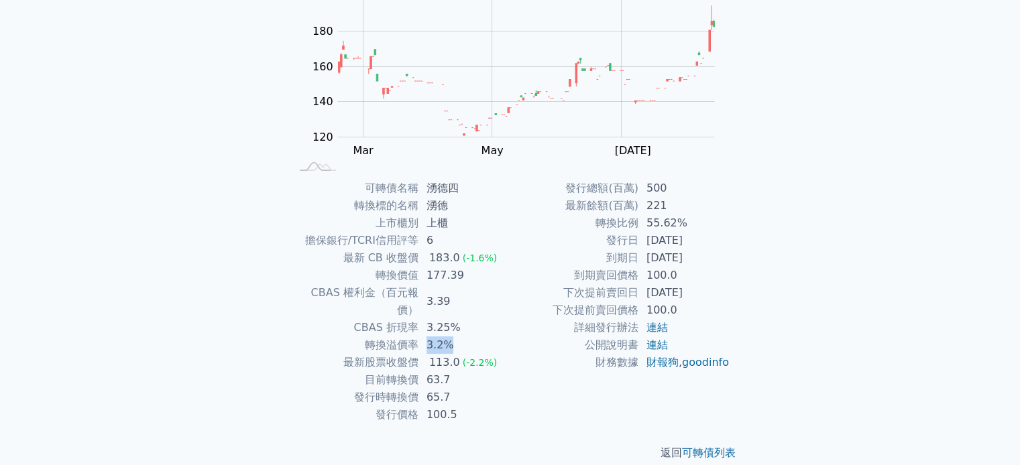  What do you see at coordinates (464, 380) in the screenshot?
I see `td: 63.7` at bounding box center [464, 380].